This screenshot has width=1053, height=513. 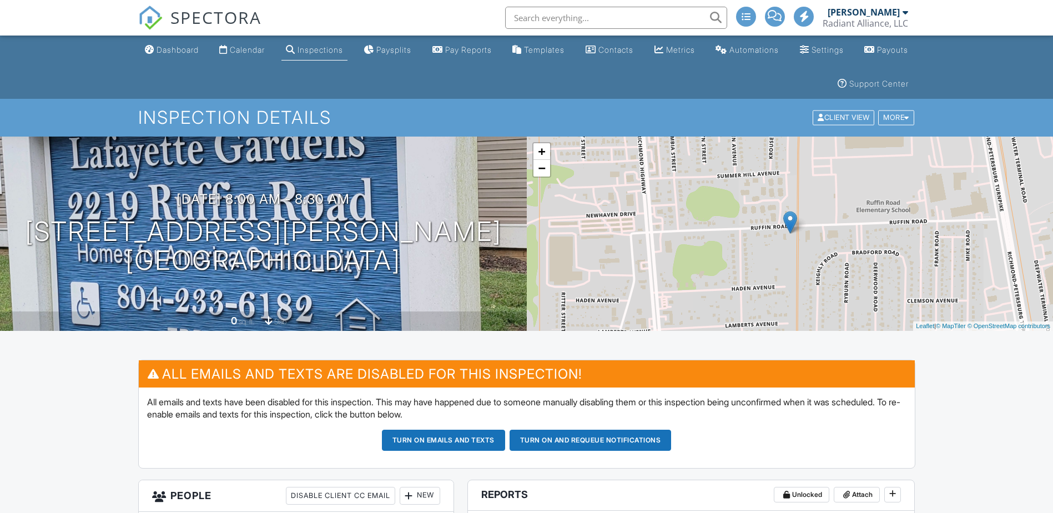 What do you see at coordinates (538, 50) in the screenshot?
I see `a: Templates` at bounding box center [538, 50].